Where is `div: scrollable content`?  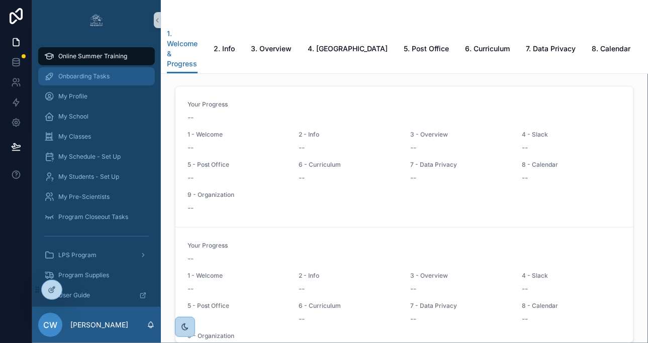 div: scrollable content is located at coordinates (97, 173).